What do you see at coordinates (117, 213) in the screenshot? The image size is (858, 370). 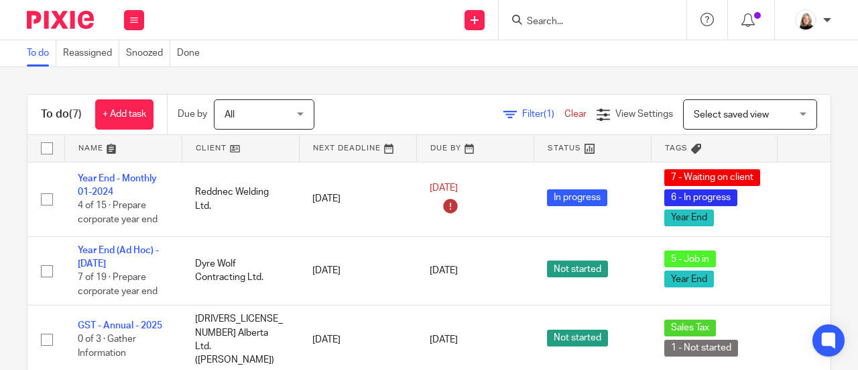 I see `span: 4 of 15 · Prepare corporate year end` at bounding box center [117, 213].